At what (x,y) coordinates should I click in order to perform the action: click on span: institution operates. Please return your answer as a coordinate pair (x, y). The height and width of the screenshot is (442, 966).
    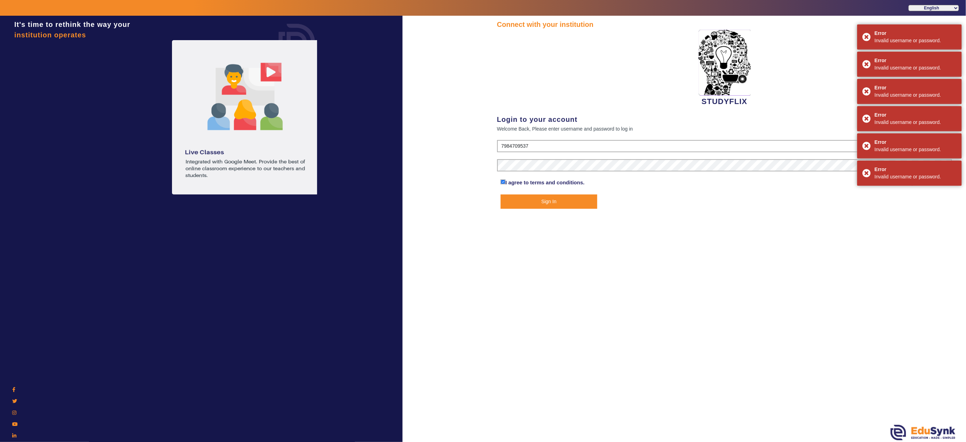
    Looking at the image, I should click on (50, 35).